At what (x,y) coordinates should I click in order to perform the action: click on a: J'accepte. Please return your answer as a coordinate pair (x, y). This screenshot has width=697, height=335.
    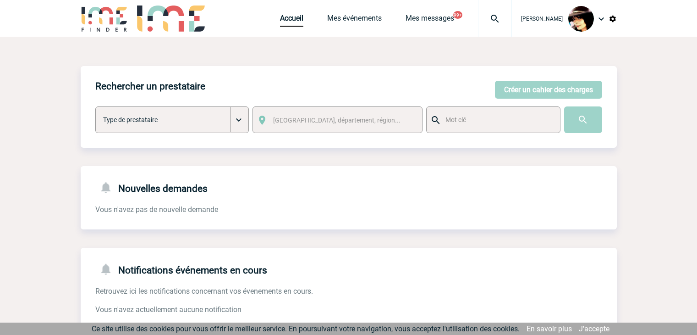
    Looking at the image, I should click on (594, 328).